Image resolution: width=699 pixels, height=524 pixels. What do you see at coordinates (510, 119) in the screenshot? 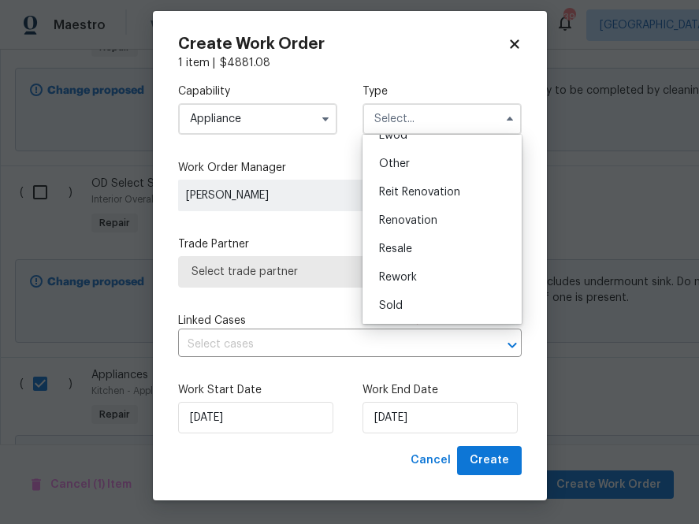
I see `button: Hide options` at bounding box center [510, 119].